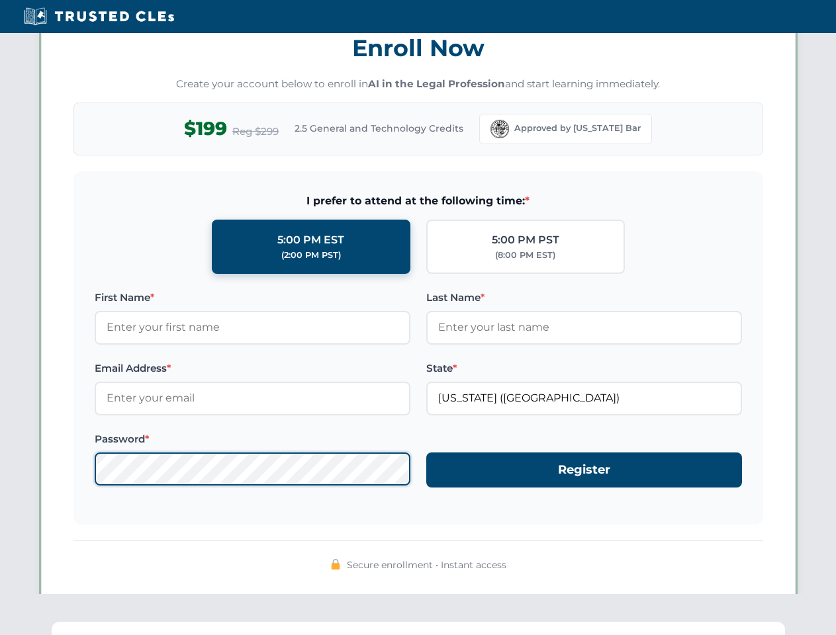 The width and height of the screenshot is (836, 635). Describe the element at coordinates (310, 240) in the screenshot. I see `div: 5:00 PM EST` at that location.